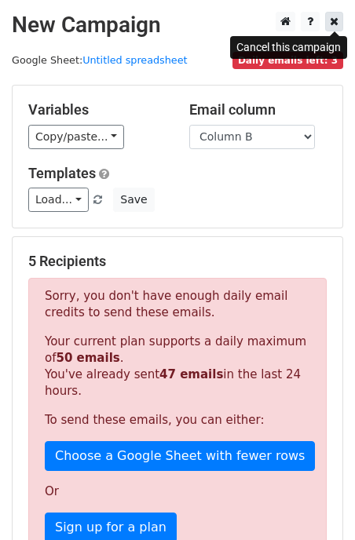 The height and width of the screenshot is (540, 355). I want to click on a: Daily emails left: 3, so click(287, 60).